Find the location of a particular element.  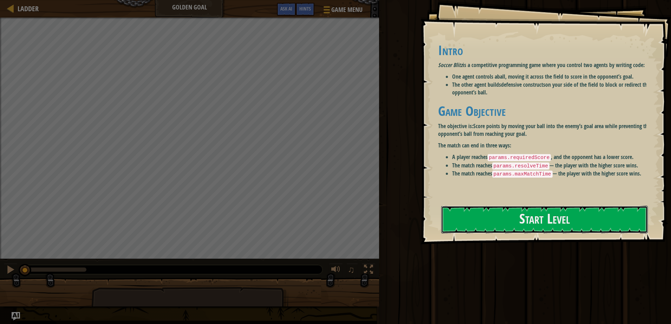

h1: Game Objective is located at coordinates (546, 111).